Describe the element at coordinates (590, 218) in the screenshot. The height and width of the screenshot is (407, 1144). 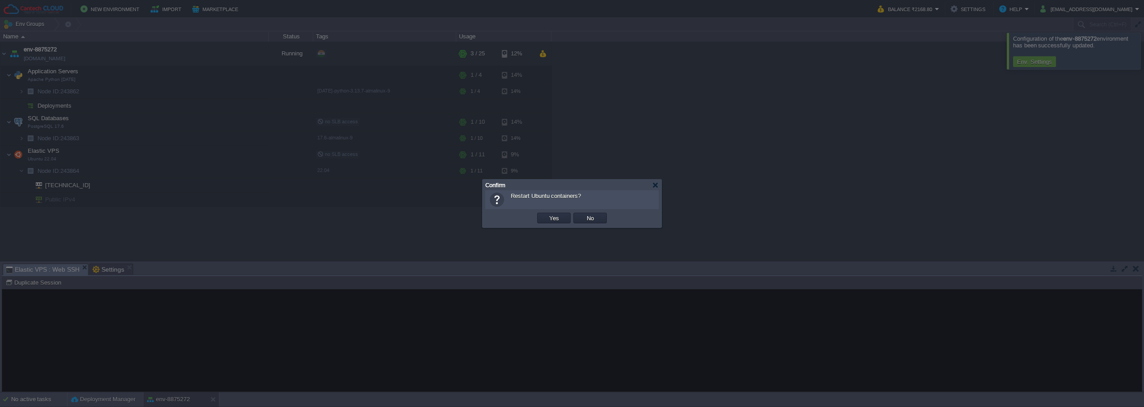
I see `button: No` at that location.